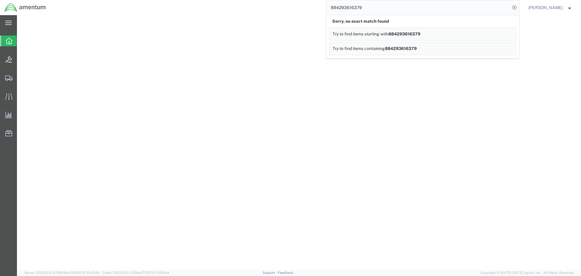  I want to click on a: Support, so click(270, 272).